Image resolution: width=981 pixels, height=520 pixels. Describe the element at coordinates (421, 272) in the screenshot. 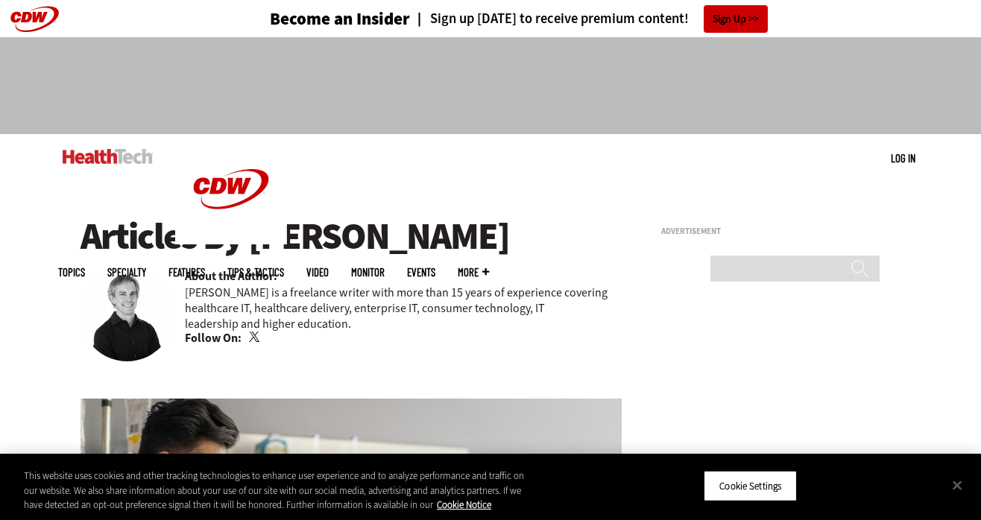

I see `a: Events` at that location.